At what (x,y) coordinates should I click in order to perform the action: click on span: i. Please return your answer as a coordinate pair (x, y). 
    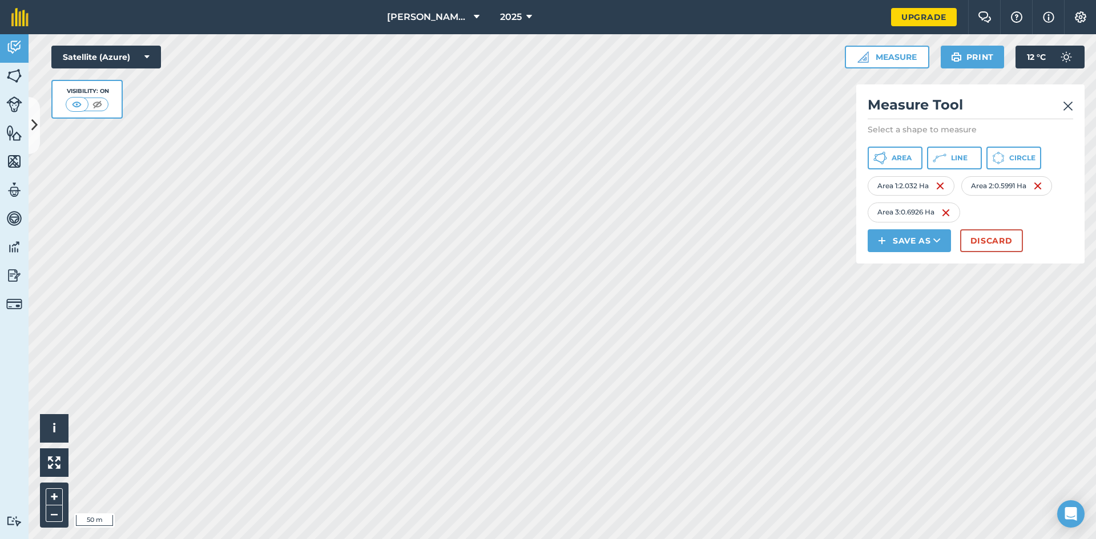
    Looking at the image, I should click on (54, 428).